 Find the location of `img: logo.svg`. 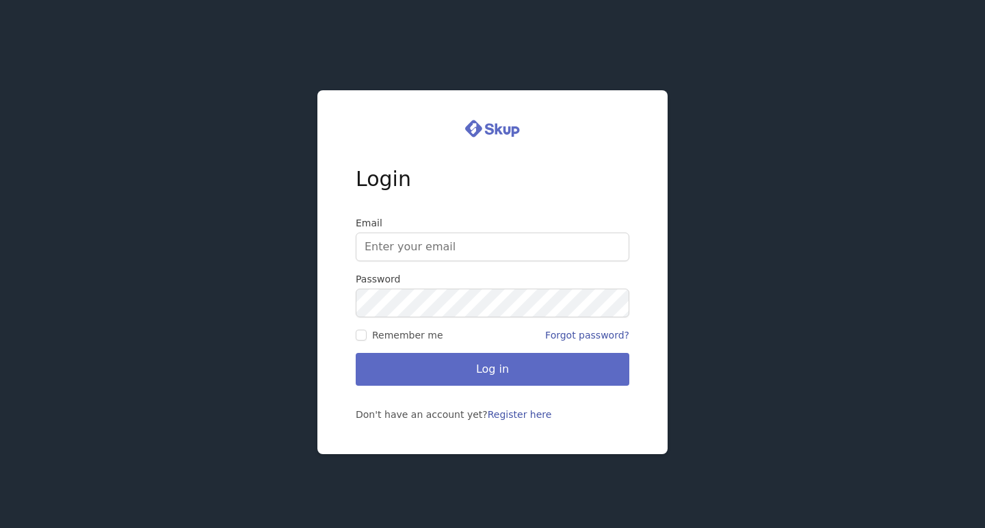

img: logo.svg is located at coordinates (492, 129).